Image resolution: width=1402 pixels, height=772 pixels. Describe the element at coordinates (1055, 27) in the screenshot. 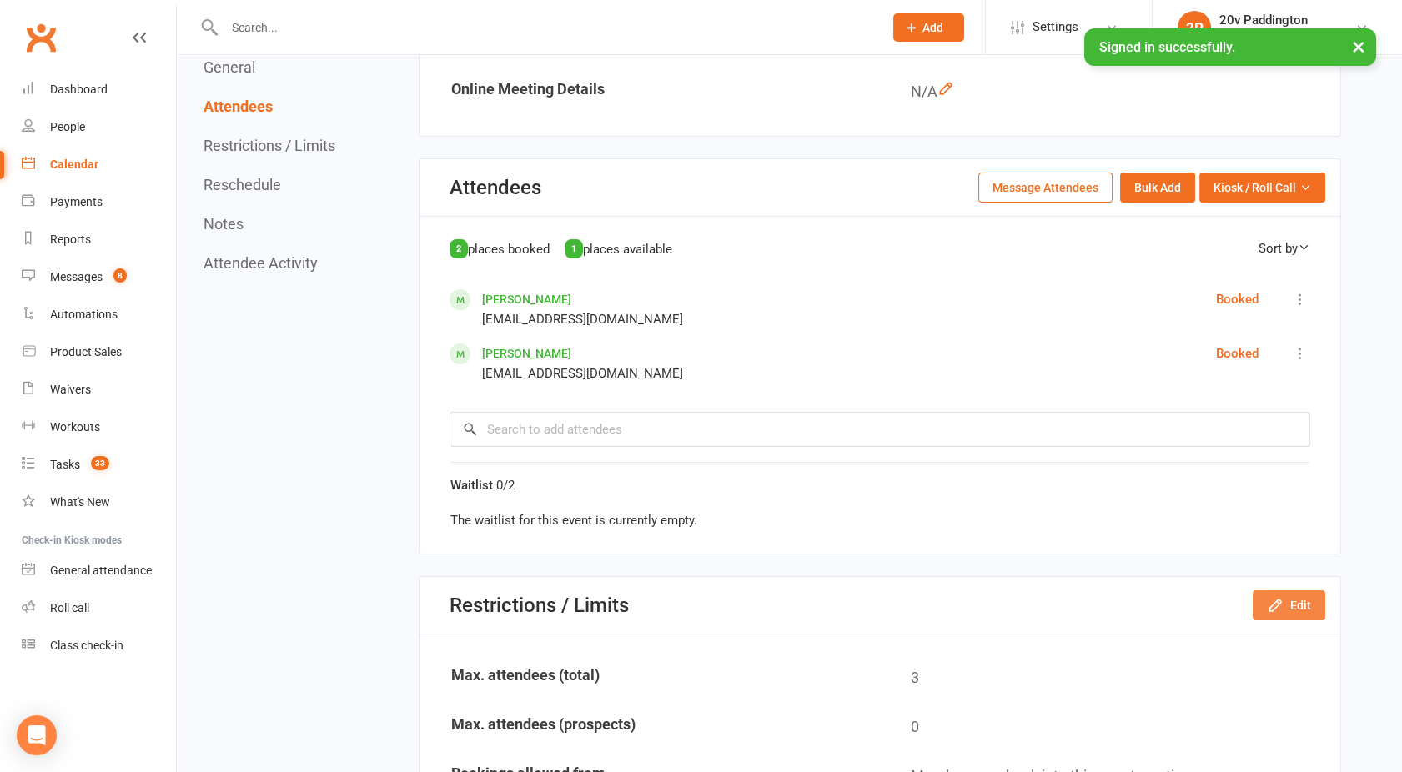

I see `span: Settings` at that location.